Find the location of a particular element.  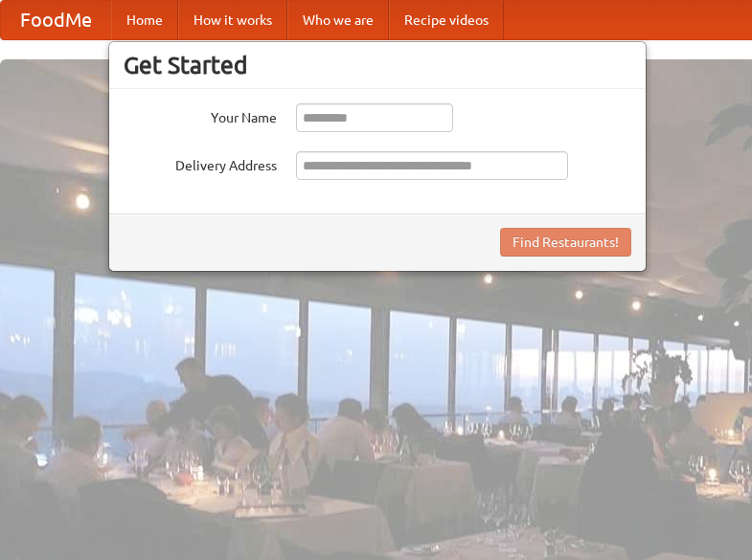

label: Delivery Address is located at coordinates (200, 163).